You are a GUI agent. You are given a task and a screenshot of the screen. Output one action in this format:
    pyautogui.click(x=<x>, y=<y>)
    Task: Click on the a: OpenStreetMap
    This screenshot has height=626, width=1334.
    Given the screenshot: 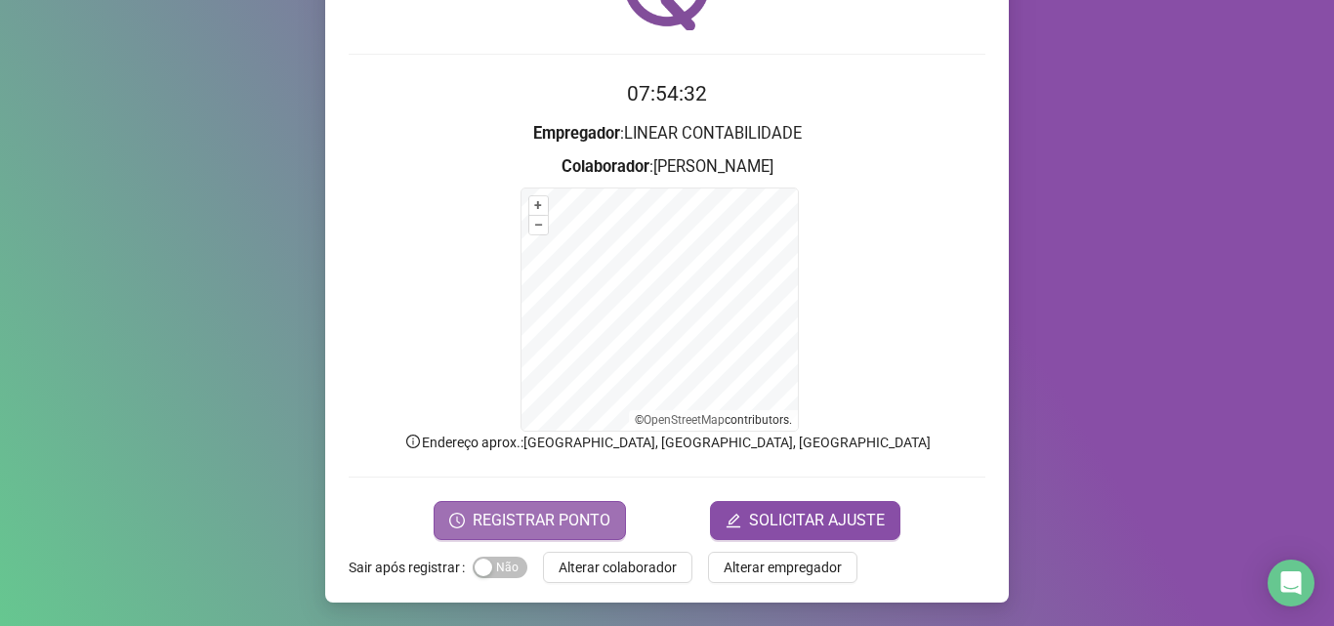 What is the action you would take?
    pyautogui.click(x=684, y=420)
    